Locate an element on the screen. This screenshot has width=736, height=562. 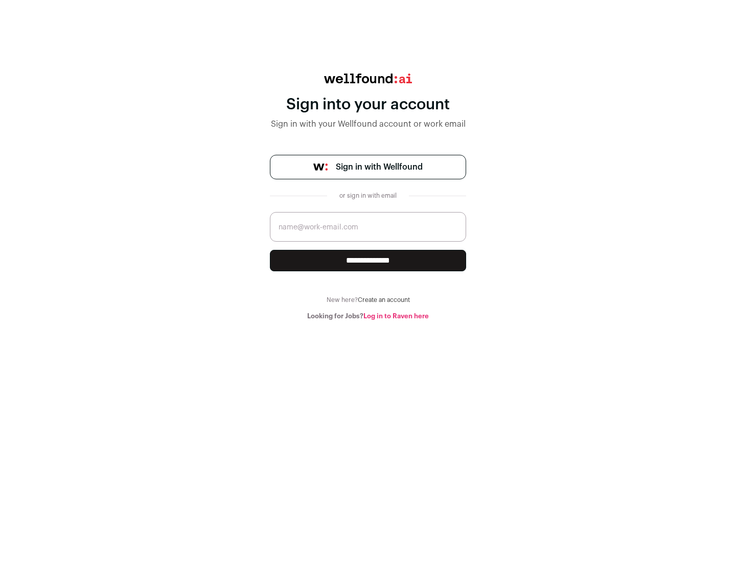
img: wellfound-symbol-flush-black-fb3c872781a75f747ccb3a119075da62bfe97bd399995f84a933054e44a575c4.png is located at coordinates (321, 167).